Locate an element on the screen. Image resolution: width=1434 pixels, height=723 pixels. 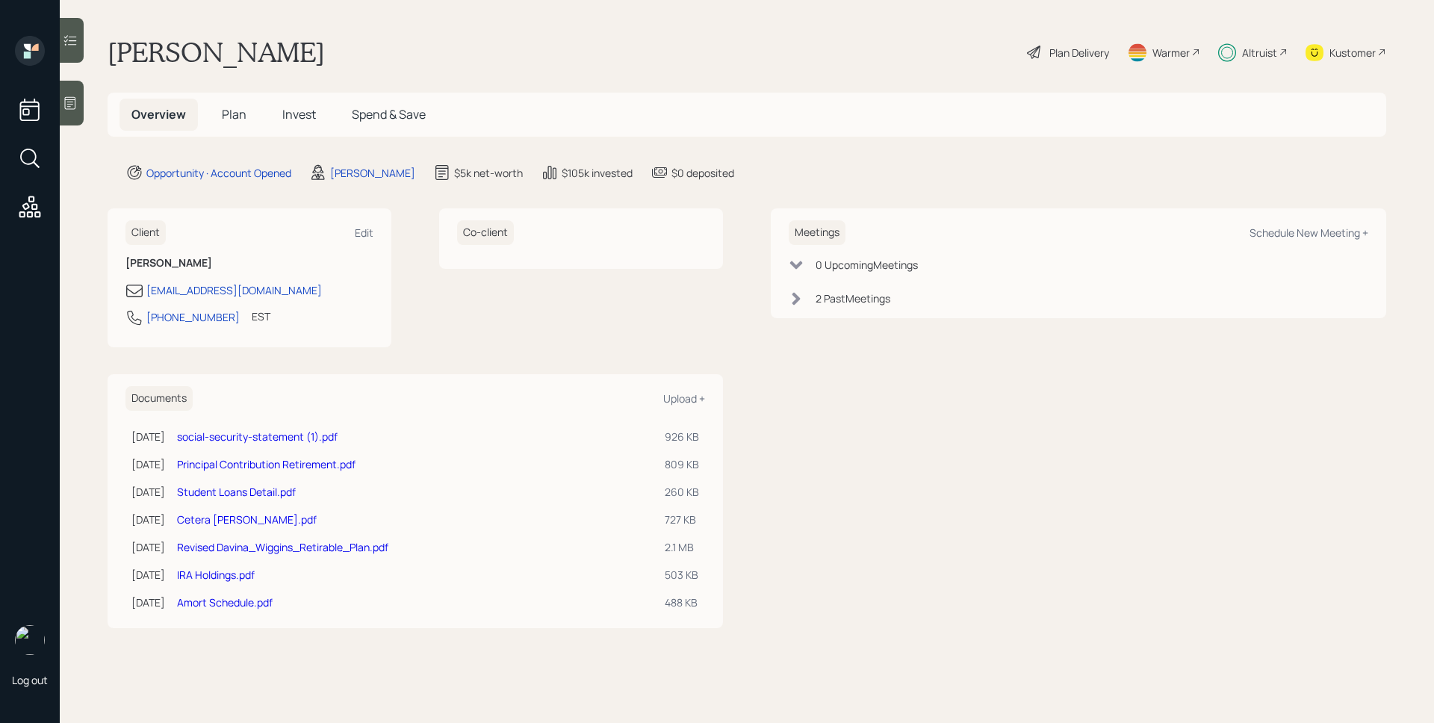
a: Revised Davina_Wiggins_Retirable_Plan.pdf is located at coordinates (282, 547).